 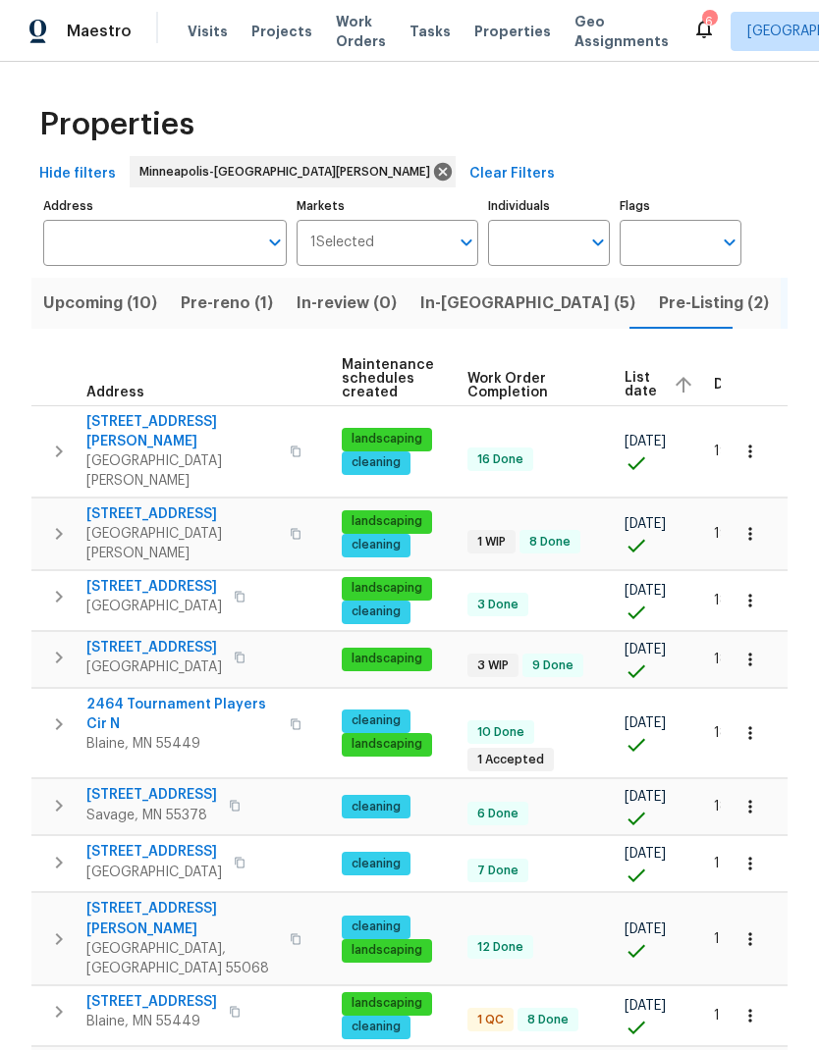 What do you see at coordinates (165, 206) in the screenshot?
I see `label: Address` at bounding box center [165, 206].